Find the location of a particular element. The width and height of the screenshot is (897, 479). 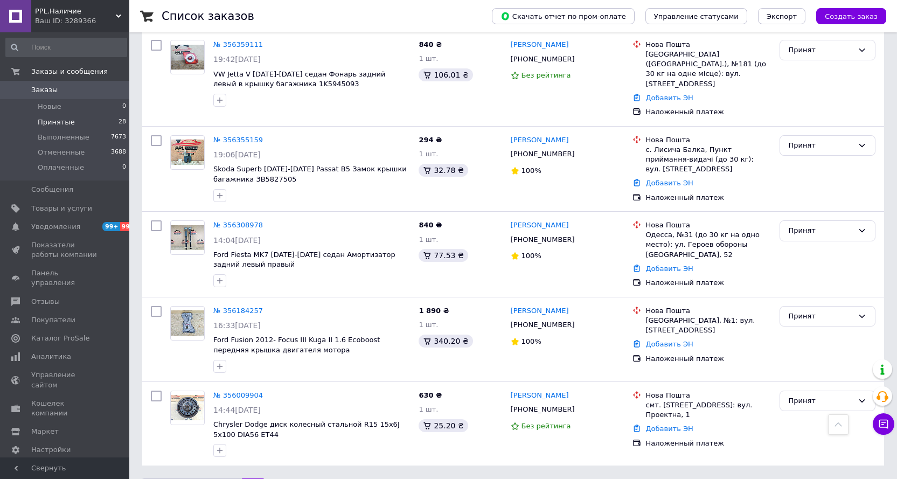

span: PPL.Наличие is located at coordinates (75, 11).